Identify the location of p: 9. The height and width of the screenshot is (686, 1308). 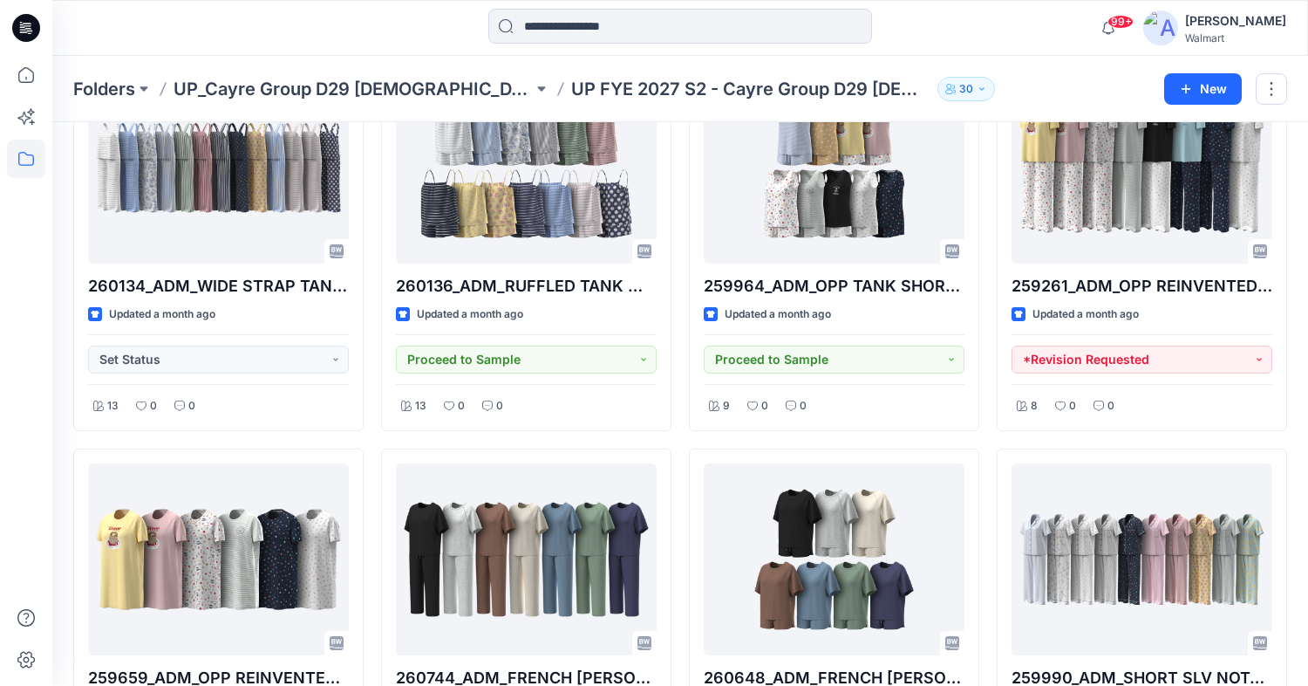
(727, 406).